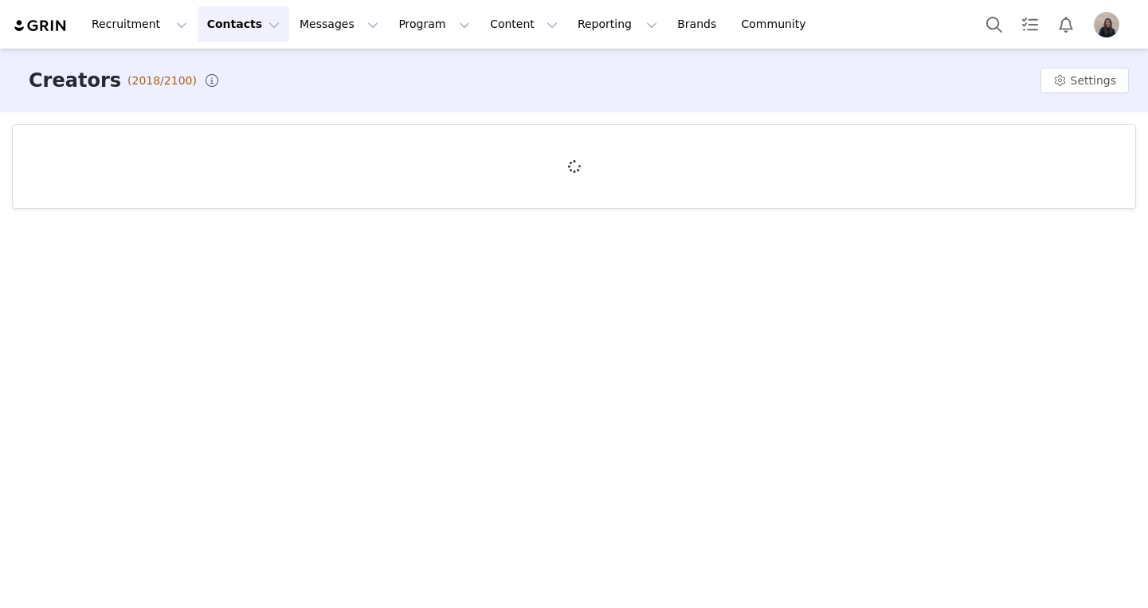 The height and width of the screenshot is (608, 1148). What do you see at coordinates (434, 24) in the screenshot?
I see `button: Program` at bounding box center [434, 24].